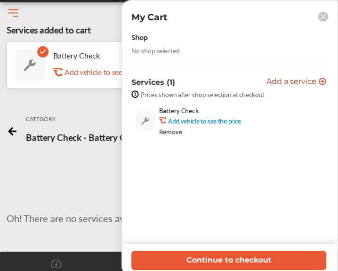 This screenshot has width=338, height=271. What do you see at coordinates (156, 218) in the screenshot?
I see `p: Oh! There are no services available under Battery Check - Battery Check` at bounding box center [156, 218].